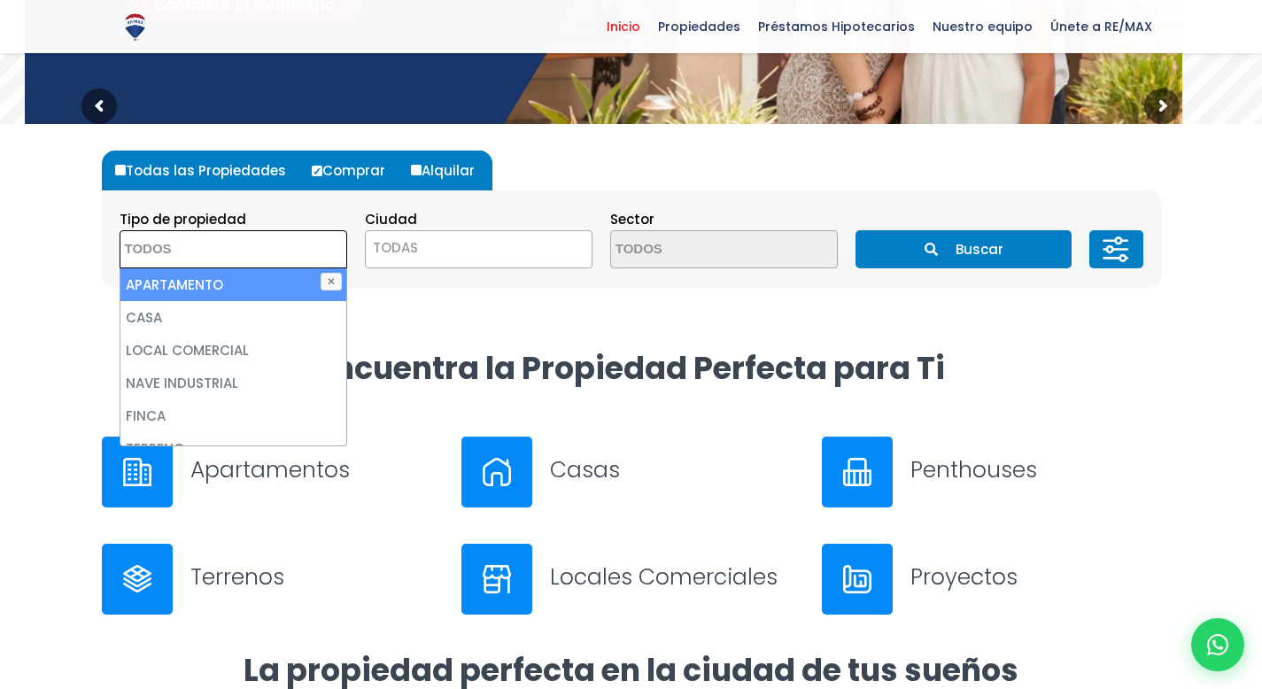 This screenshot has height=689, width=1262. I want to click on li: TERRENO, so click(233, 448).